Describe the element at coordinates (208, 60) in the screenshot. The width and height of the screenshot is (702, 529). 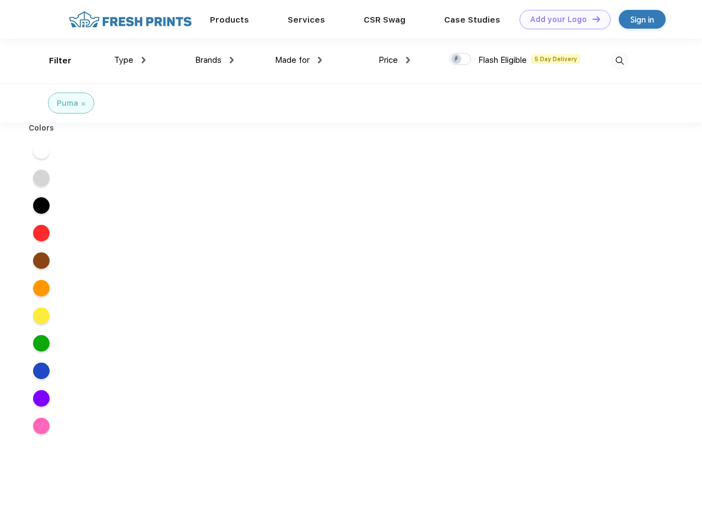
I see `span: Brands` at that location.